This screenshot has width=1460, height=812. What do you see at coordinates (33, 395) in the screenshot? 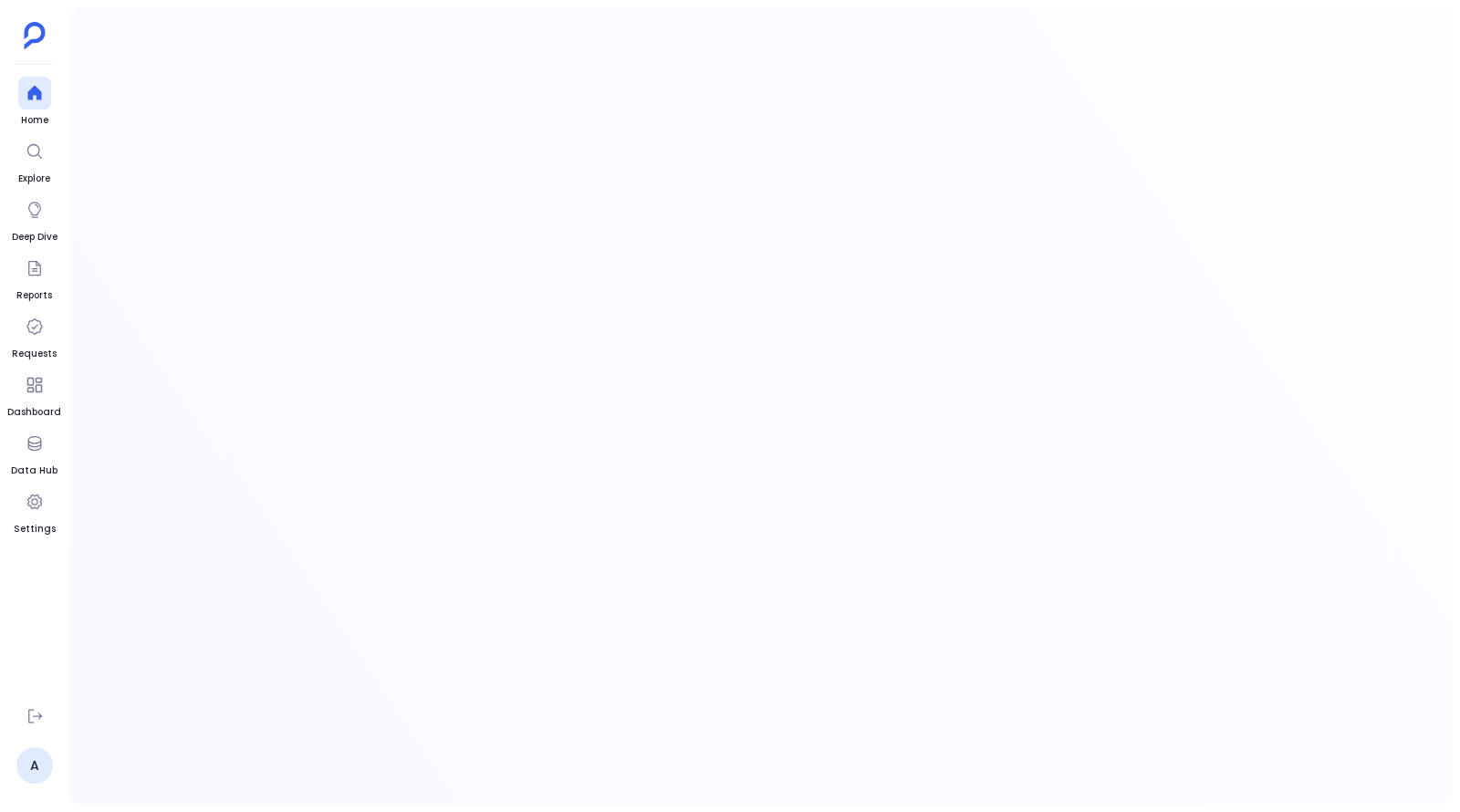
I see `a: Dashboard` at bounding box center [33, 395].